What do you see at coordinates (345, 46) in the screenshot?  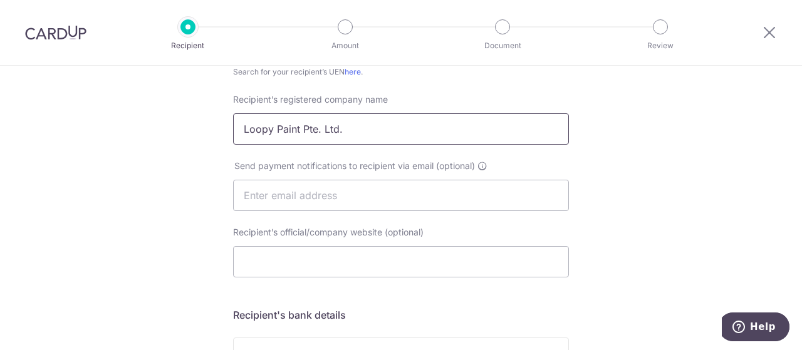 I see `p: Amount` at bounding box center [345, 46].